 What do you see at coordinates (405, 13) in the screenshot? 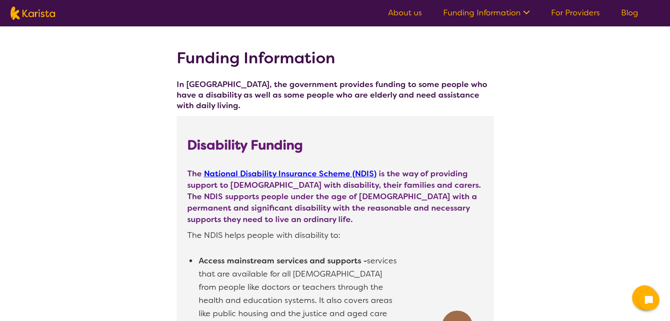
I see `a: About us` at bounding box center [405, 13].